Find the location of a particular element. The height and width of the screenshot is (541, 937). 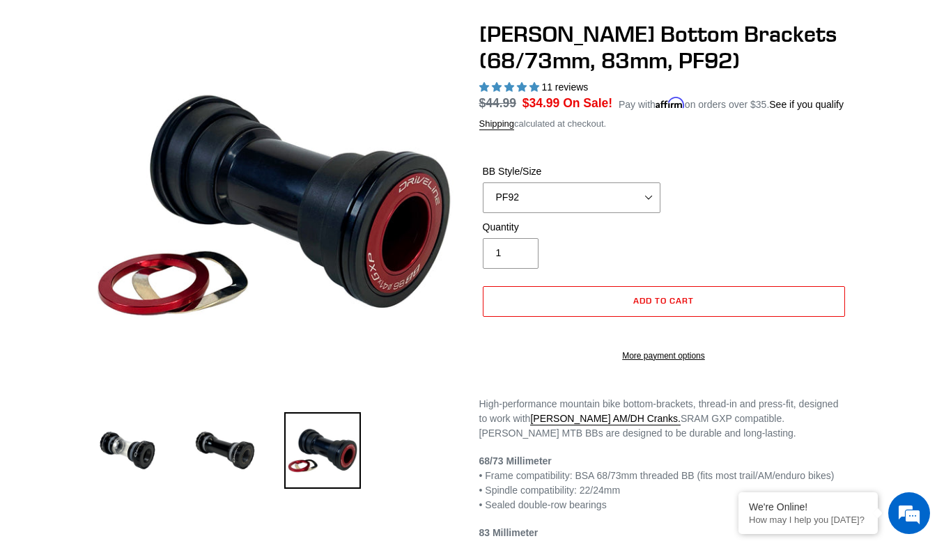

div: calculated at checkout. is located at coordinates (664, 124).